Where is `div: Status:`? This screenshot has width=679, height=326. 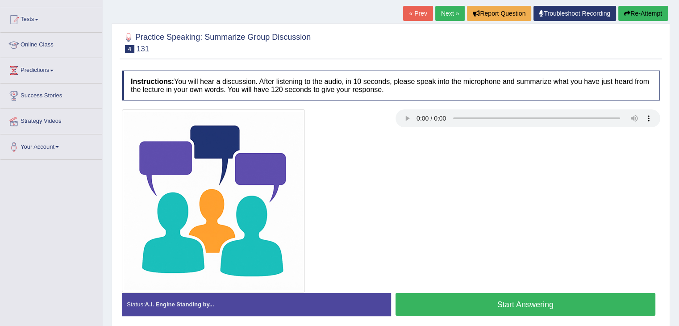 div: Status: is located at coordinates (256, 304).